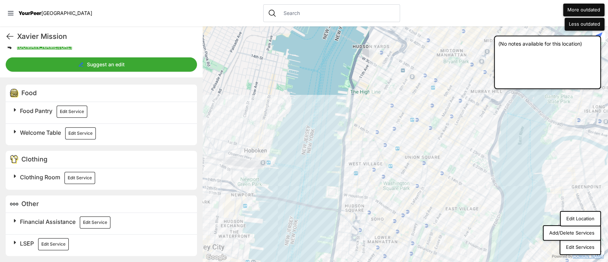 This screenshot has height=262, width=608. Describe the element at coordinates (40, 132) in the screenshot. I see `span: Welcome Table` at that location.